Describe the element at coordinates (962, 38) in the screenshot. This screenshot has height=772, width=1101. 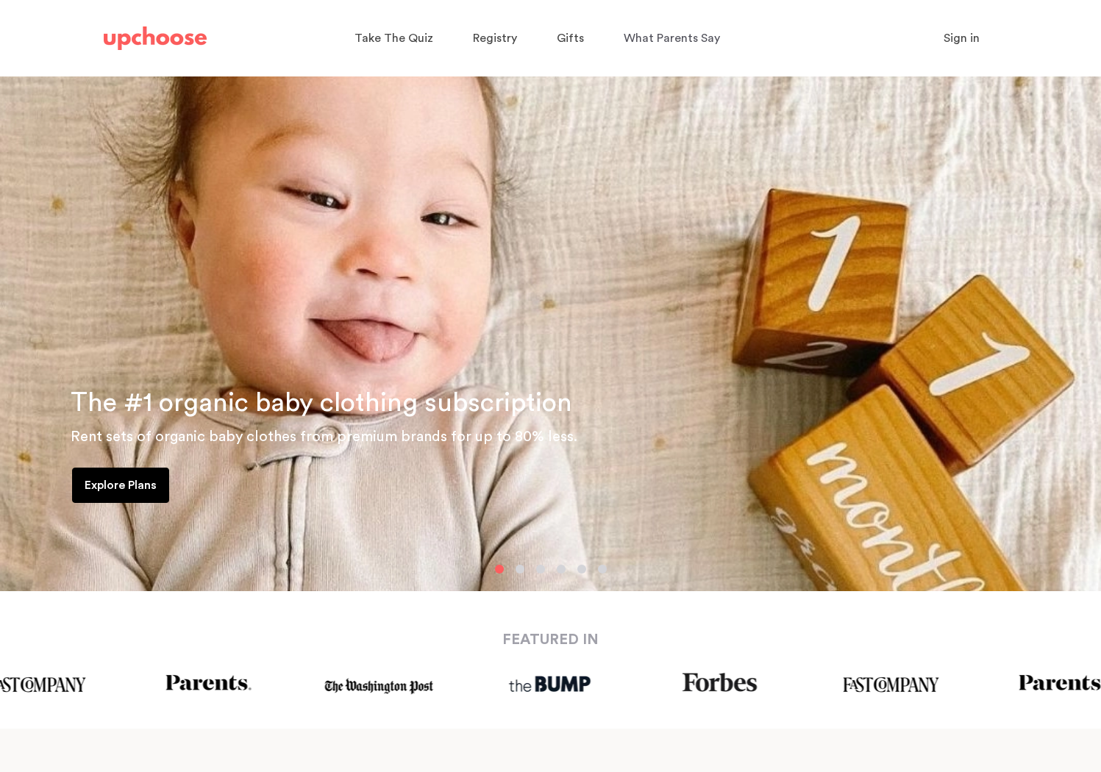
I see `span: Sign in` at that location.